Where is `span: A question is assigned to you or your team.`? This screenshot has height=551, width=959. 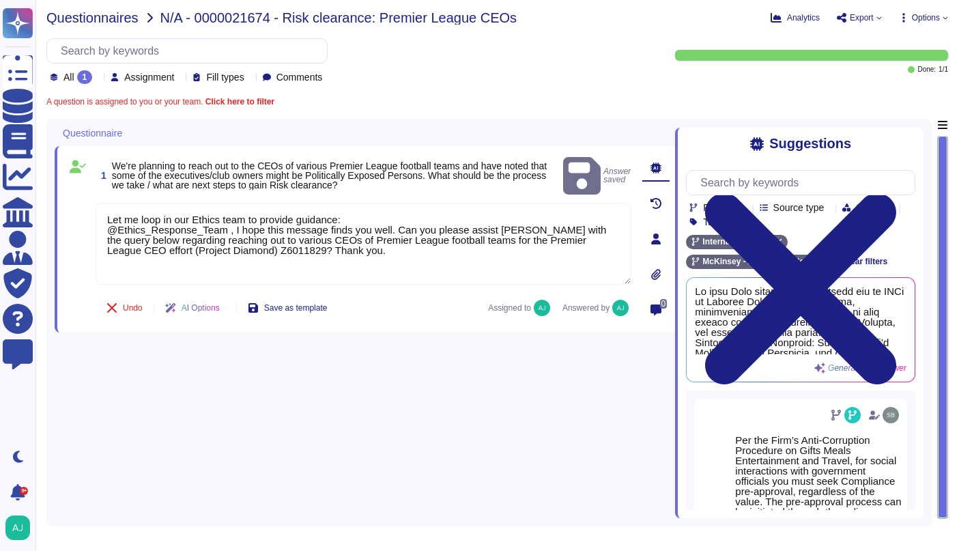 span: A question is assigned to you or your team. is located at coordinates (160, 102).